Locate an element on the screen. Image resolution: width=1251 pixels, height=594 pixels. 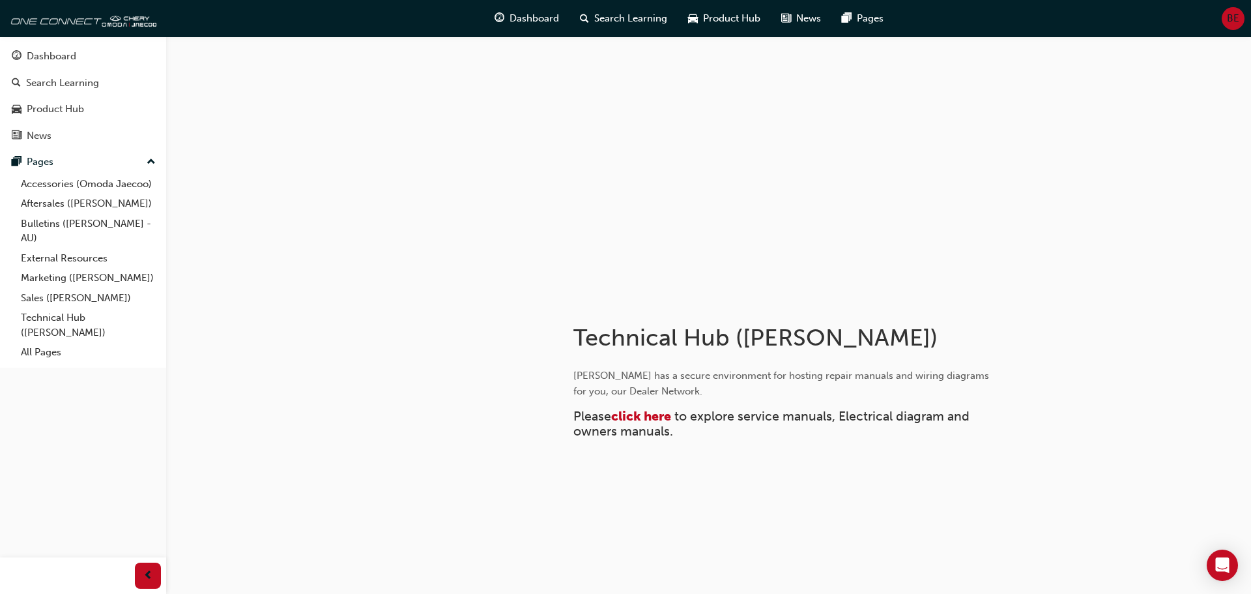
div: News is located at coordinates (39, 136).